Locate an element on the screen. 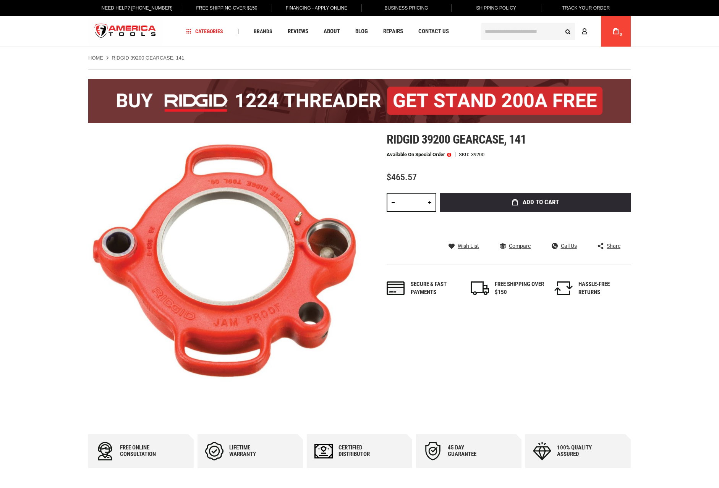 This screenshot has width=719, height=488. a: About is located at coordinates (332, 31).